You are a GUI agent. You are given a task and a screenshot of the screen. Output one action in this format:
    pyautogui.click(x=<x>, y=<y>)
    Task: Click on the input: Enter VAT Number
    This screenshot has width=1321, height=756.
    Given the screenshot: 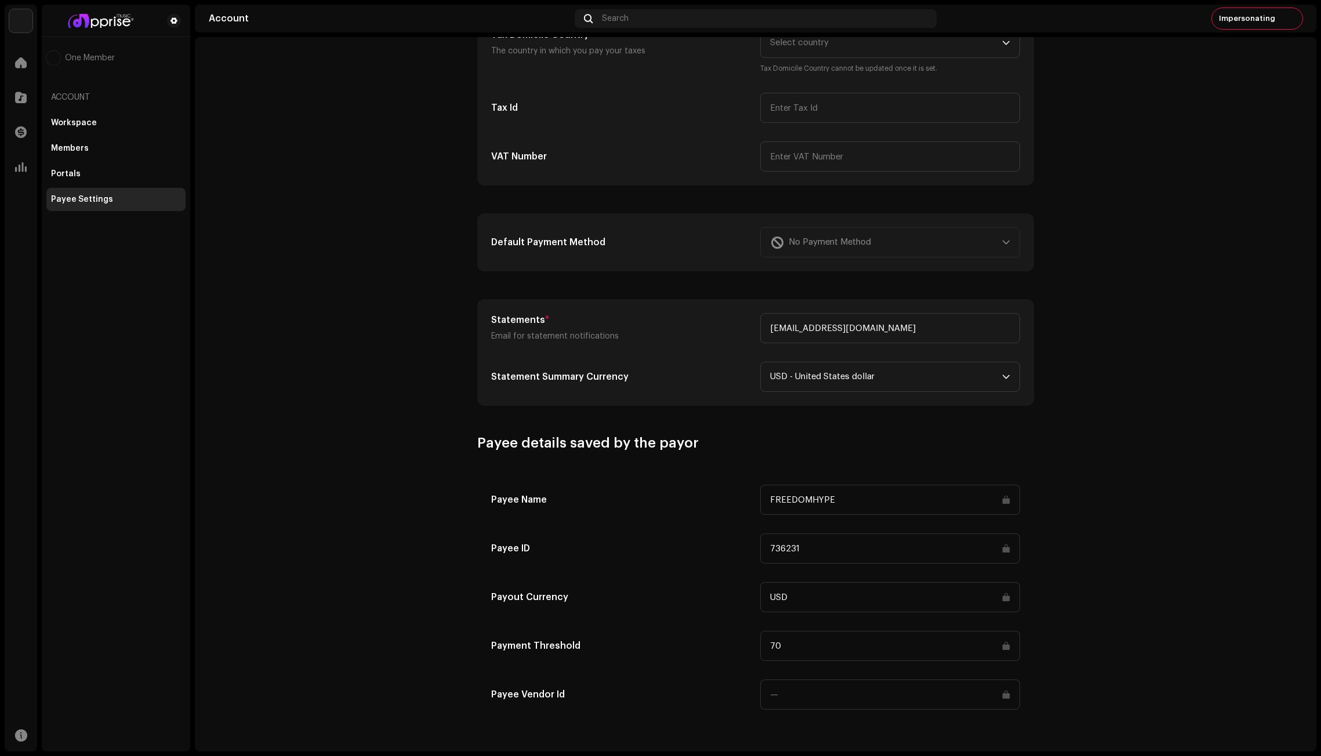 What is the action you would take?
    pyautogui.click(x=890, y=157)
    